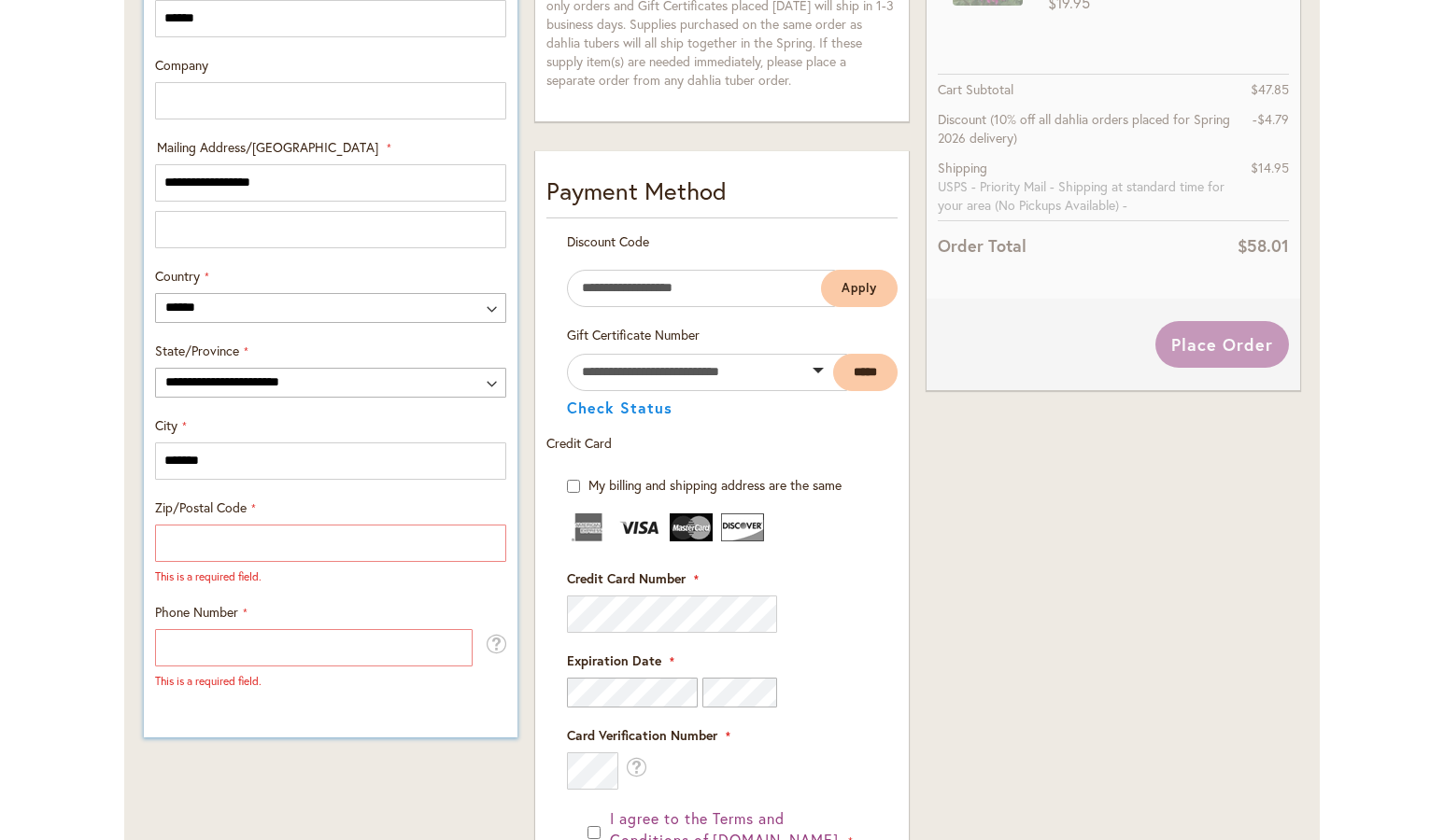 The height and width of the screenshot is (840, 1444). I want to click on span: Credit Card, so click(579, 442).